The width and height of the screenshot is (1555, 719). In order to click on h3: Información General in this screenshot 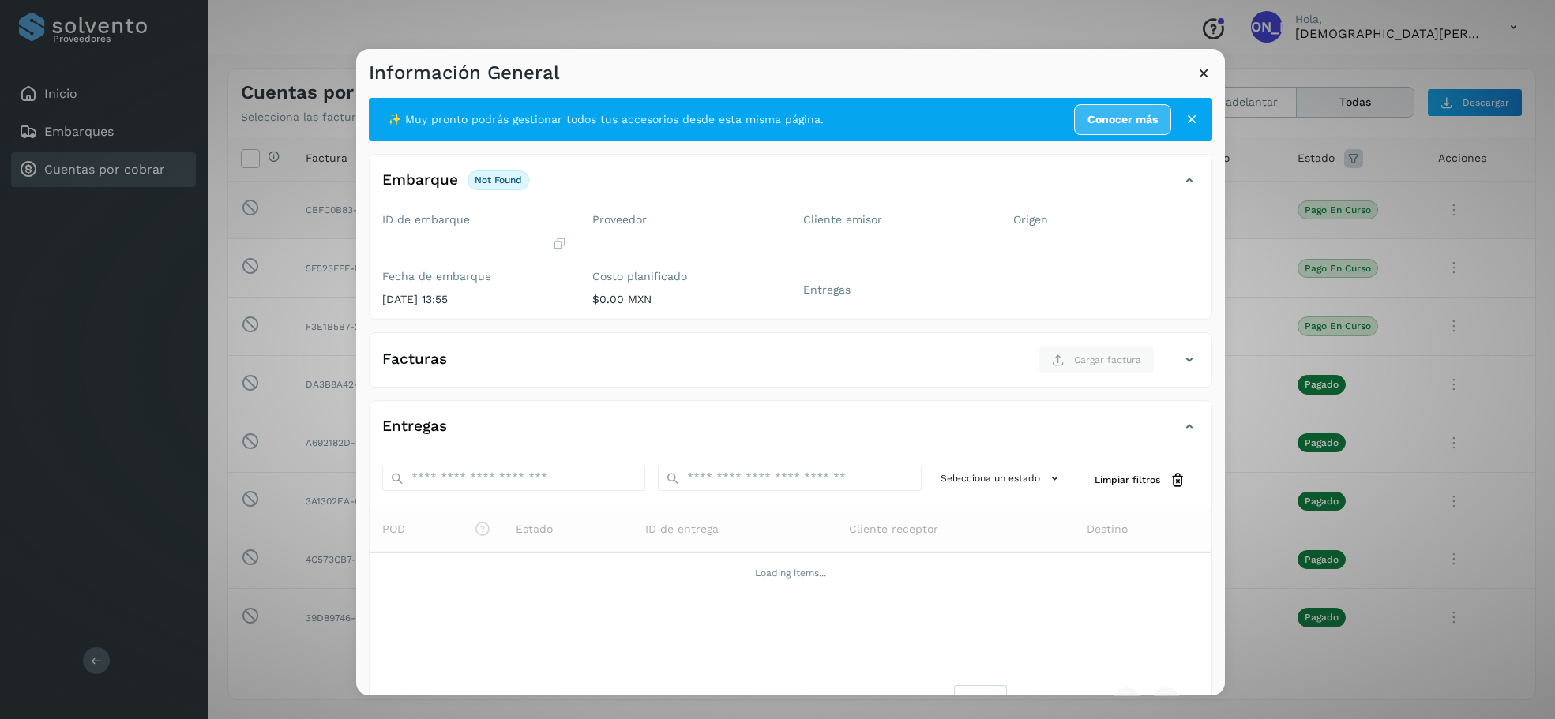, I will do `click(464, 73)`.